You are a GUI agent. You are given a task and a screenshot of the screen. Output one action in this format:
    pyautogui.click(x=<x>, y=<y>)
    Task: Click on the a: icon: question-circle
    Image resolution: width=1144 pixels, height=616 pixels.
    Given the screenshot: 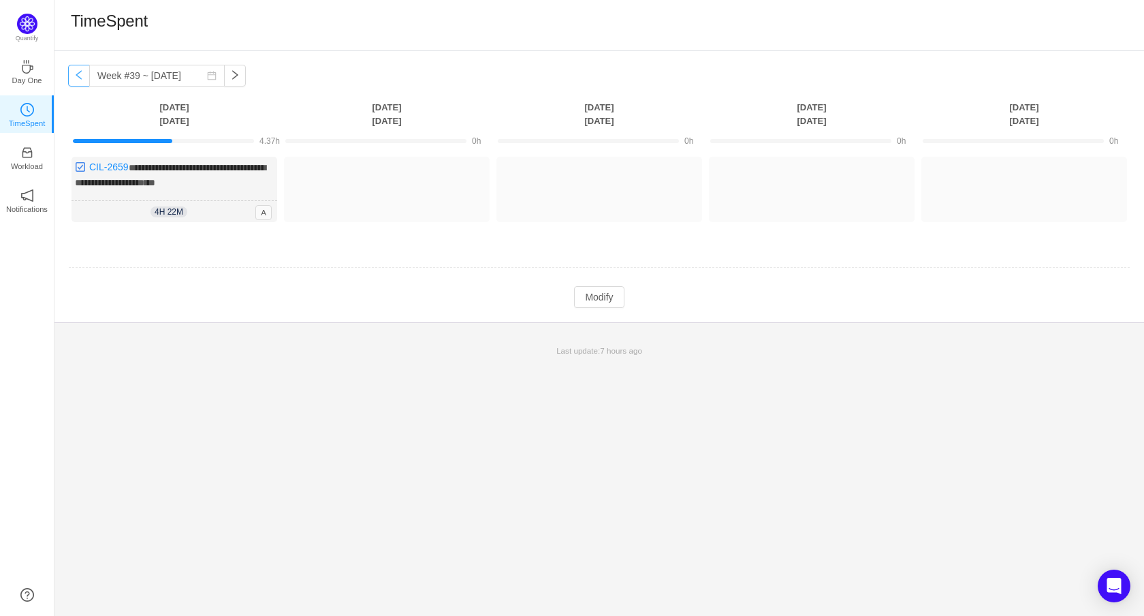 What is the action you would take?
    pyautogui.click(x=27, y=595)
    